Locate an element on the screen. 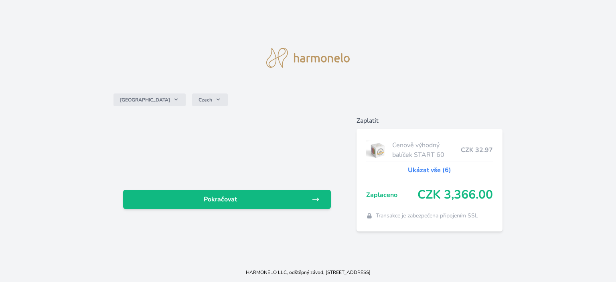 Image resolution: width=616 pixels, height=282 pixels. span: Pokračovat is located at coordinates (220, 199).